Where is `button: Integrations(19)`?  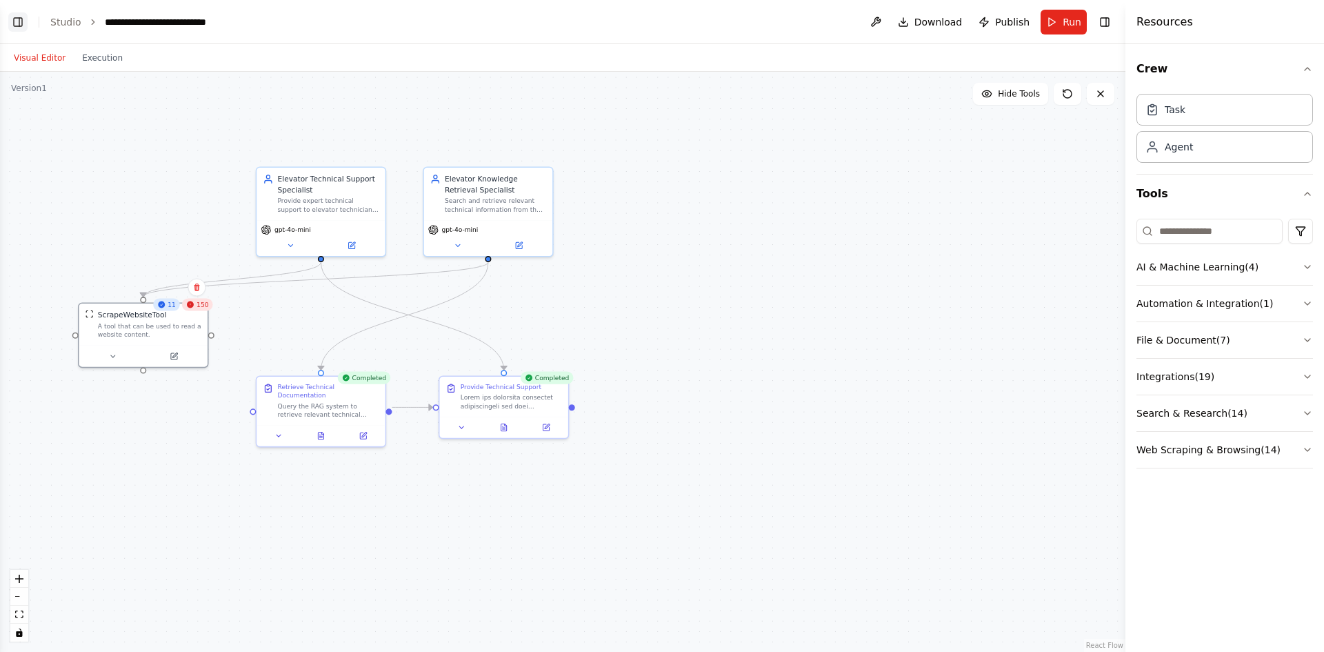
button: Integrations(19) is located at coordinates (1225, 376).